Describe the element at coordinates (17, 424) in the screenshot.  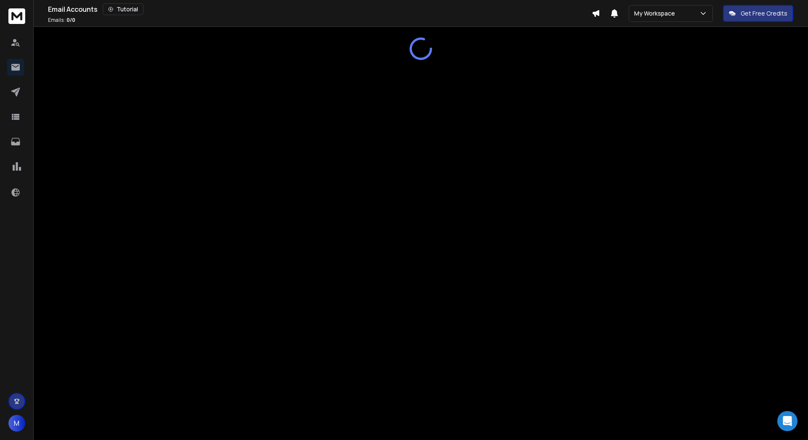
I see `span: M` at that location.